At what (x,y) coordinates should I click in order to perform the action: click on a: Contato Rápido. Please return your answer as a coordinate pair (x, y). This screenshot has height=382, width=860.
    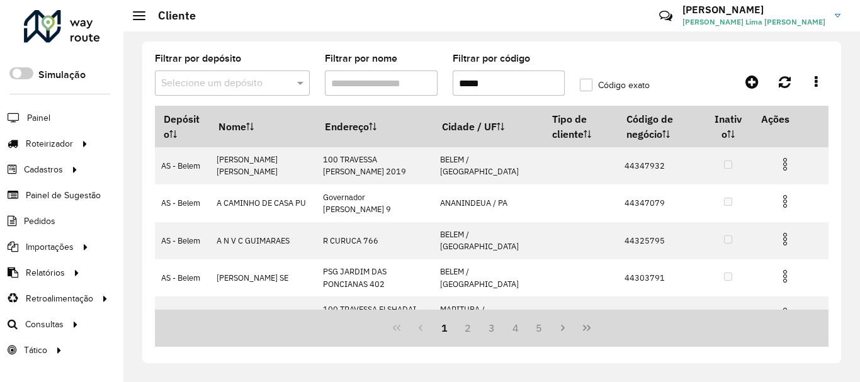
    Looking at the image, I should click on (666, 16).